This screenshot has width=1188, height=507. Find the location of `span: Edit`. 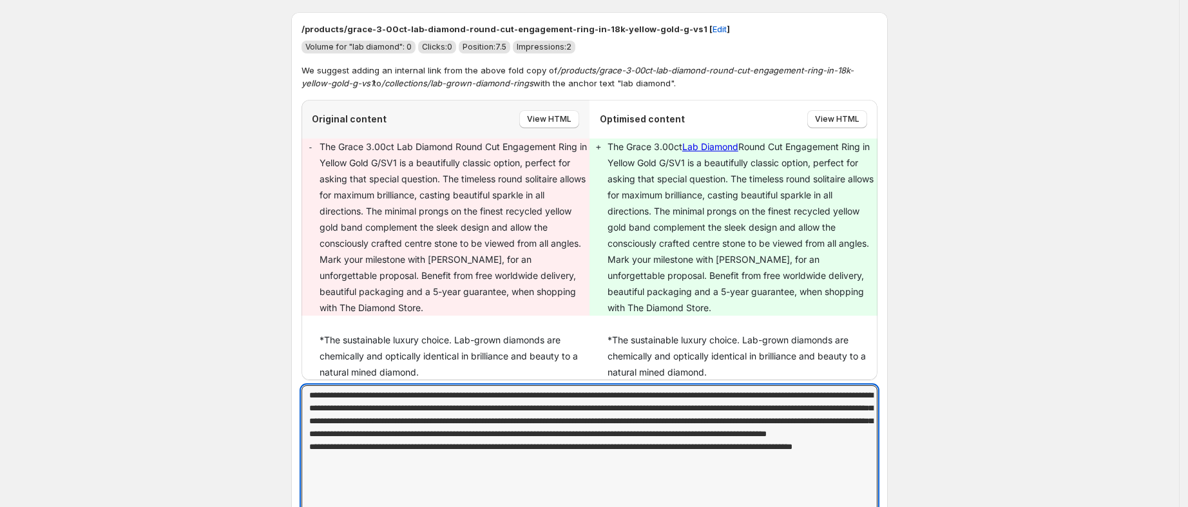

span: Edit is located at coordinates (720, 29).